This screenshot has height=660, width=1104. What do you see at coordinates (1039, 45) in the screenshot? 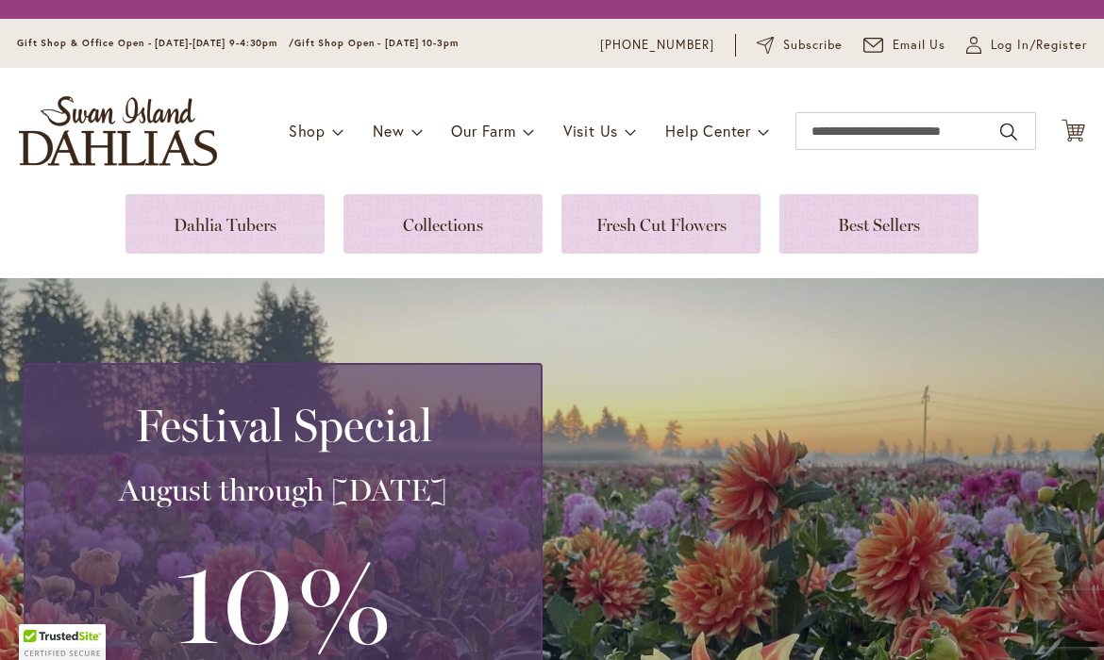
I see `span: Log In/Register` at bounding box center [1039, 45].